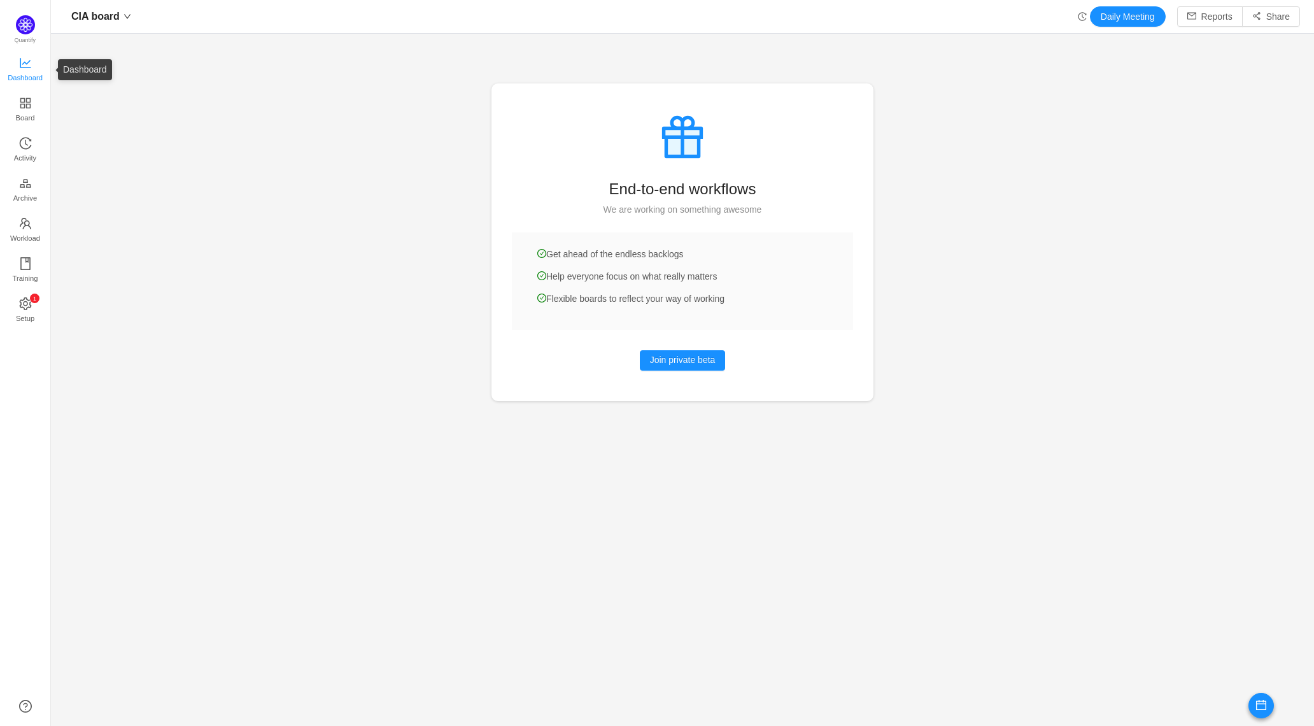 The width and height of the screenshot is (1314, 726). I want to click on i: icon: team, so click(25, 223).